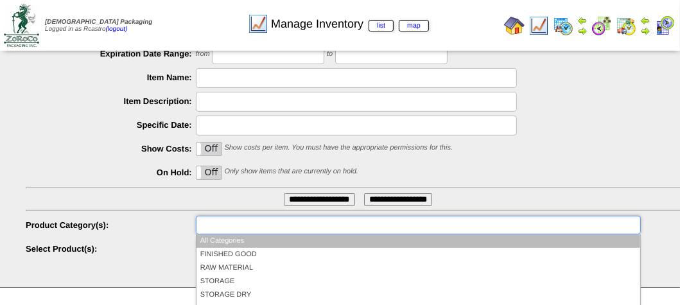  I want to click on span: Manage Inventory, so click(350, 24).